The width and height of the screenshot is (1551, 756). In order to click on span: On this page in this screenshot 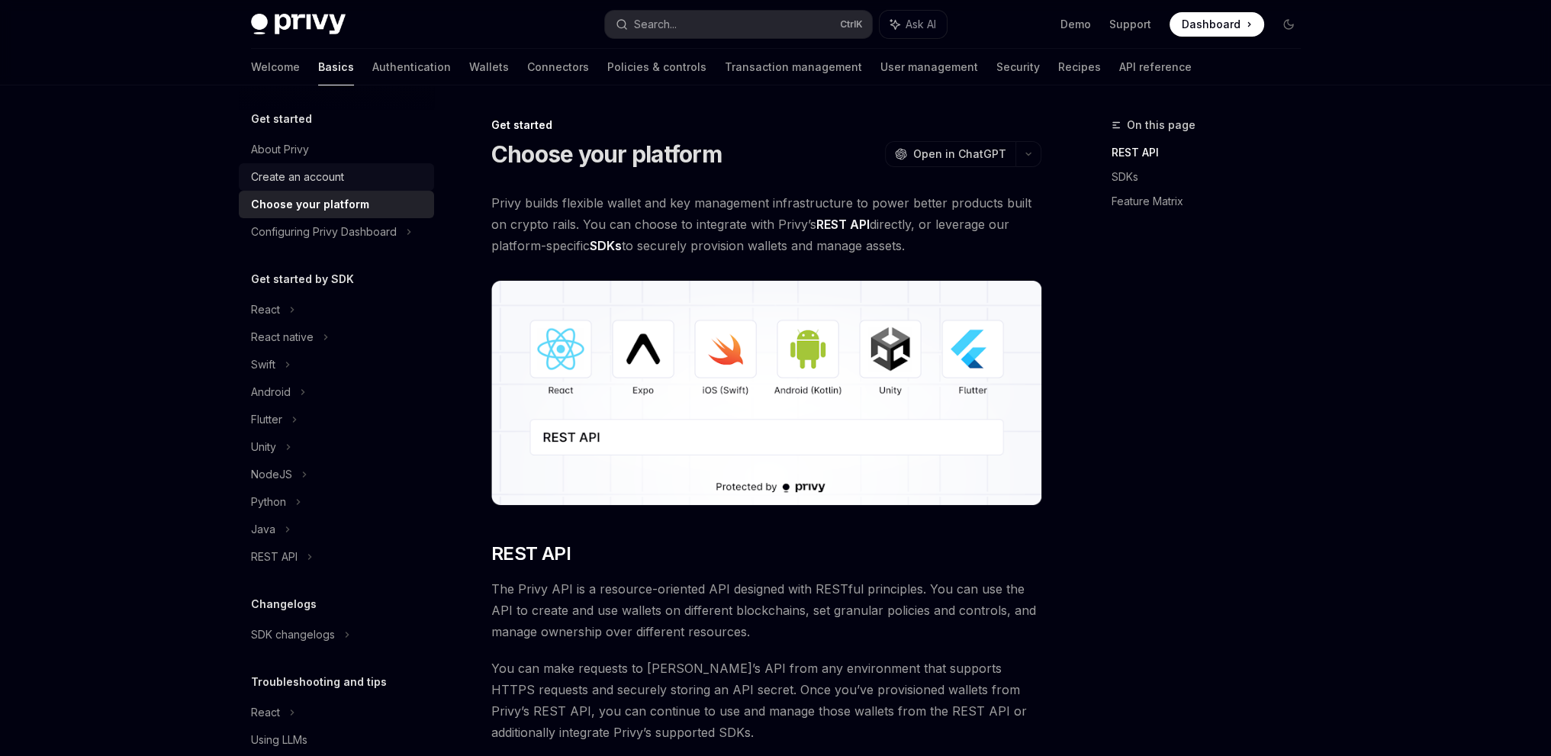, I will do `click(1161, 125)`.